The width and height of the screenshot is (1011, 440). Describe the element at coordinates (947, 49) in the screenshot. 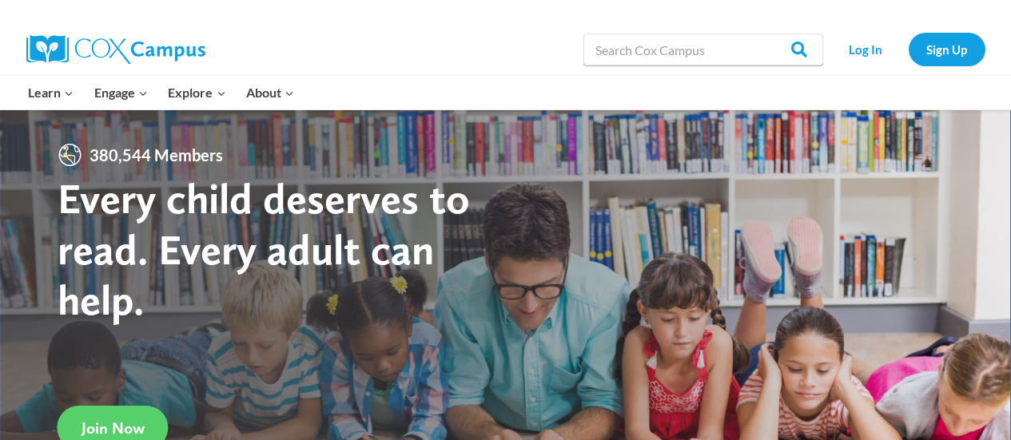

I see `a: Sign Up` at that location.